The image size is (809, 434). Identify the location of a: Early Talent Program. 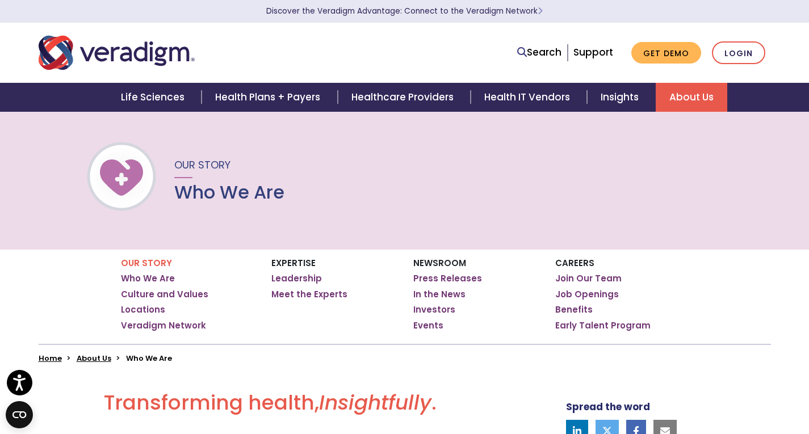
(603, 326).